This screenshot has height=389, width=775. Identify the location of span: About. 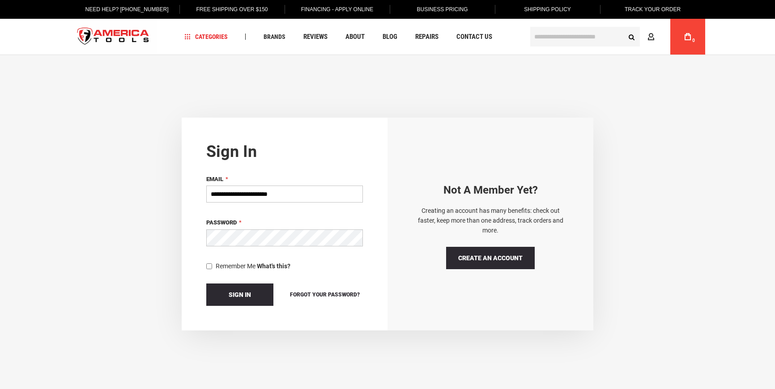
(355, 37).